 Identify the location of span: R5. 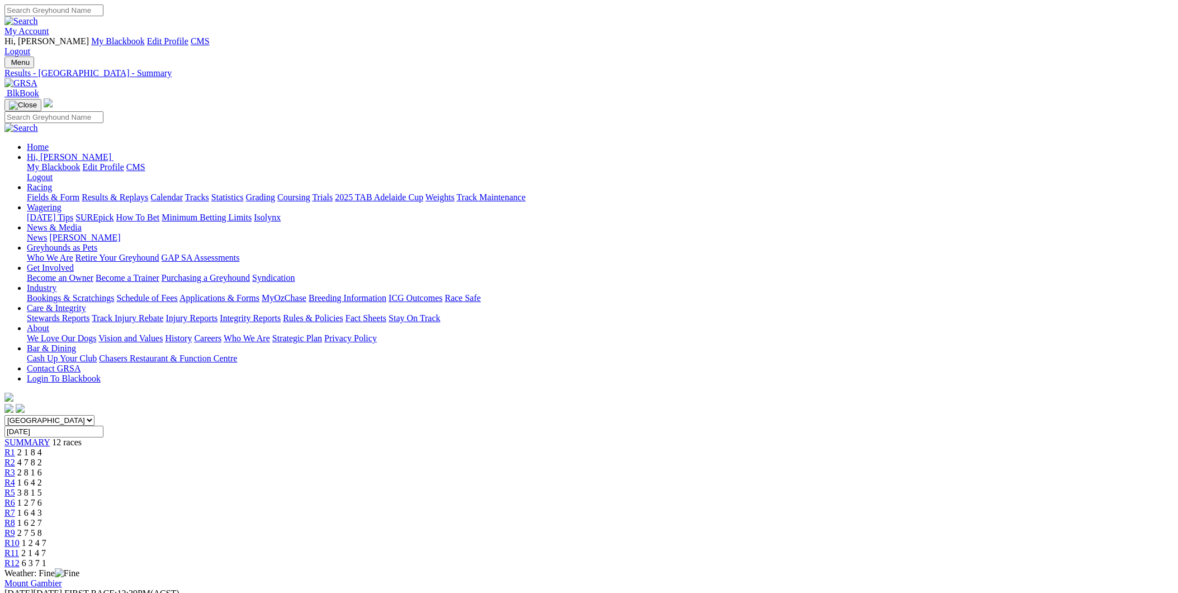
(10, 492).